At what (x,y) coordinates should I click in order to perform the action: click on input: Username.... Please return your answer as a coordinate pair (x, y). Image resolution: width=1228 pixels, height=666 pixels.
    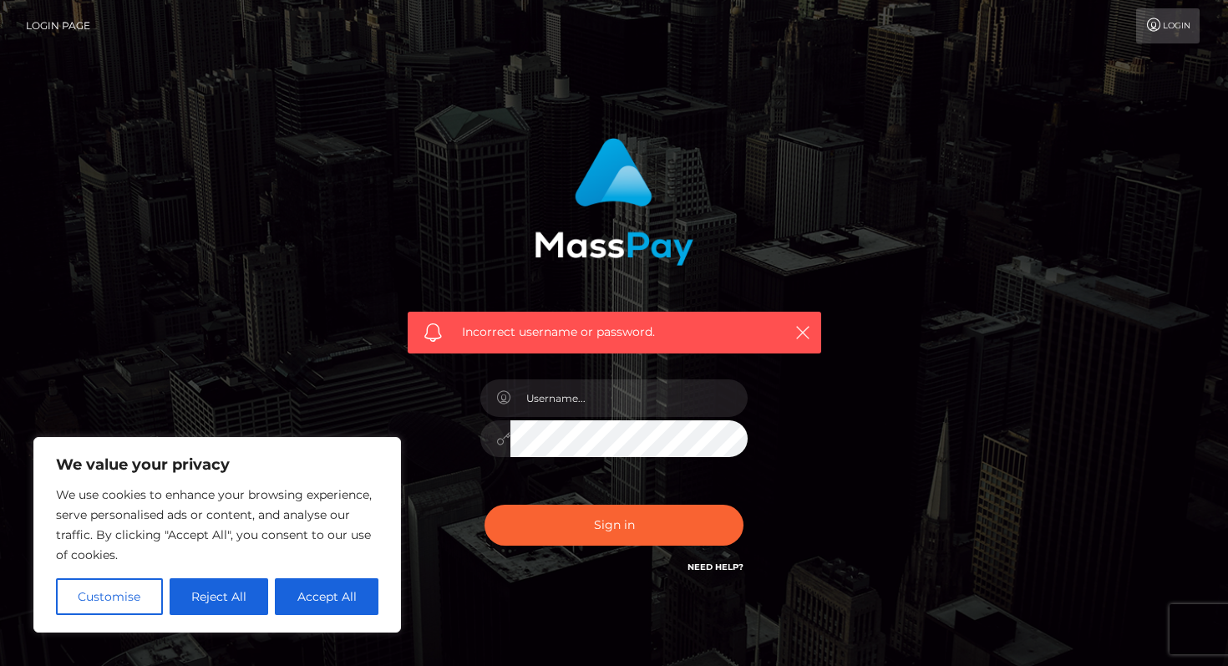
    Looking at the image, I should click on (629, 398).